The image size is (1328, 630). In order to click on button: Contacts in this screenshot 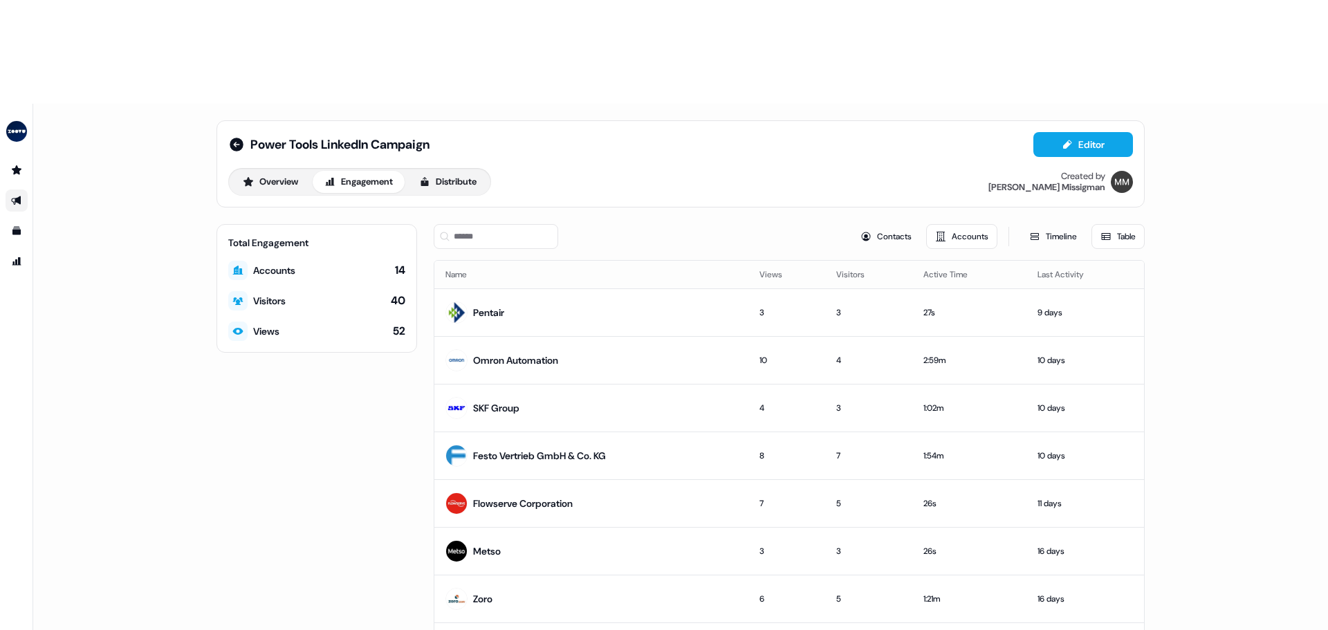, I will do `click(886, 236)`.